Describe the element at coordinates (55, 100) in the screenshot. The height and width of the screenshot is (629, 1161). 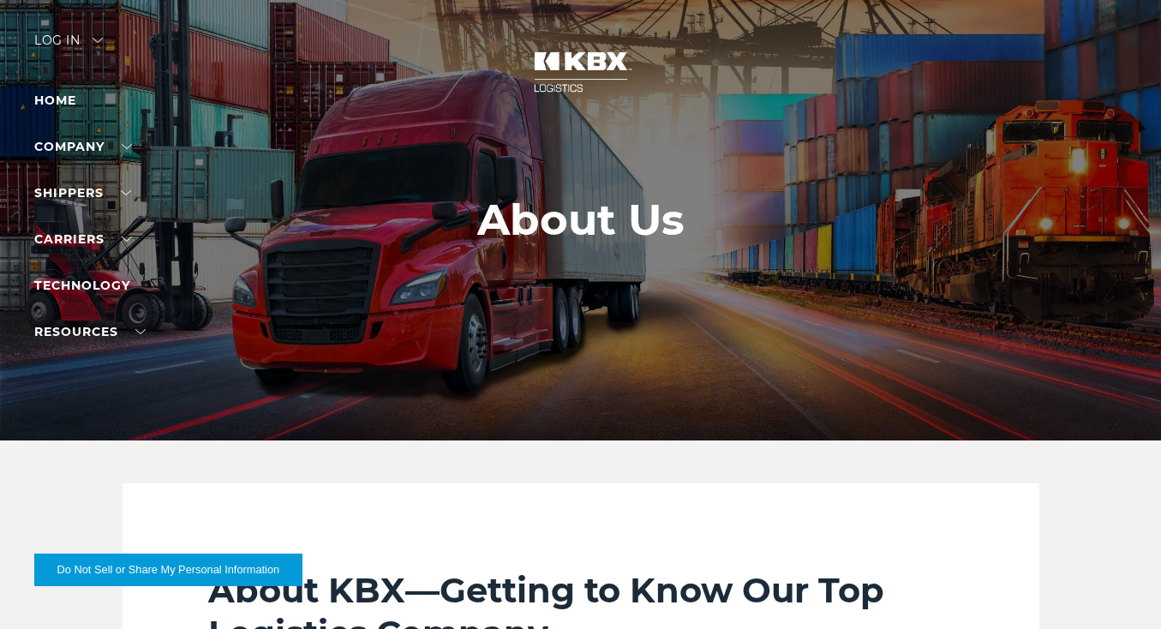
I see `a: Home` at that location.